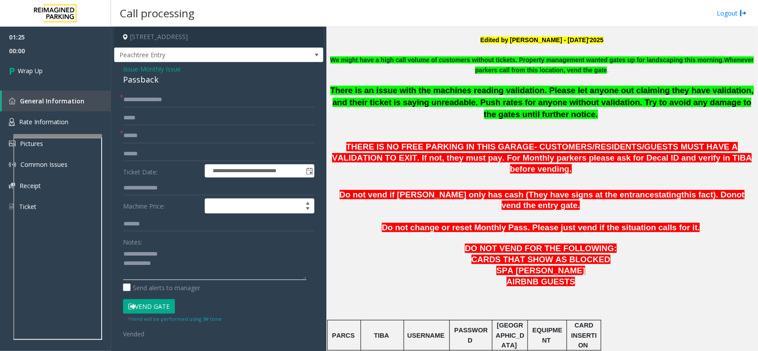 This screenshot has width=758, height=351. Describe the element at coordinates (527, 60) in the screenshot. I see `span: We might have a high call volume of customers without tickets. Property management wanted gates u...` at that location.